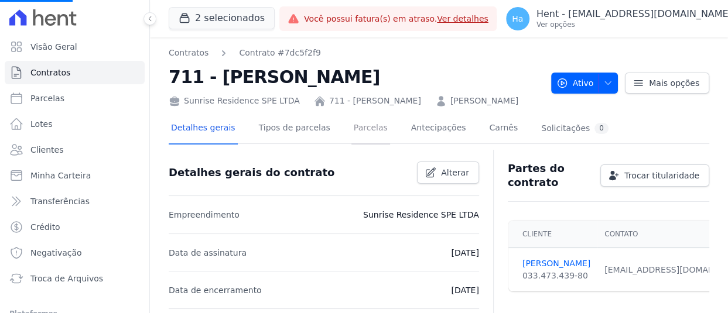 This screenshot has width=728, height=313. I want to click on div: 033.473.439-80, so click(556, 276).